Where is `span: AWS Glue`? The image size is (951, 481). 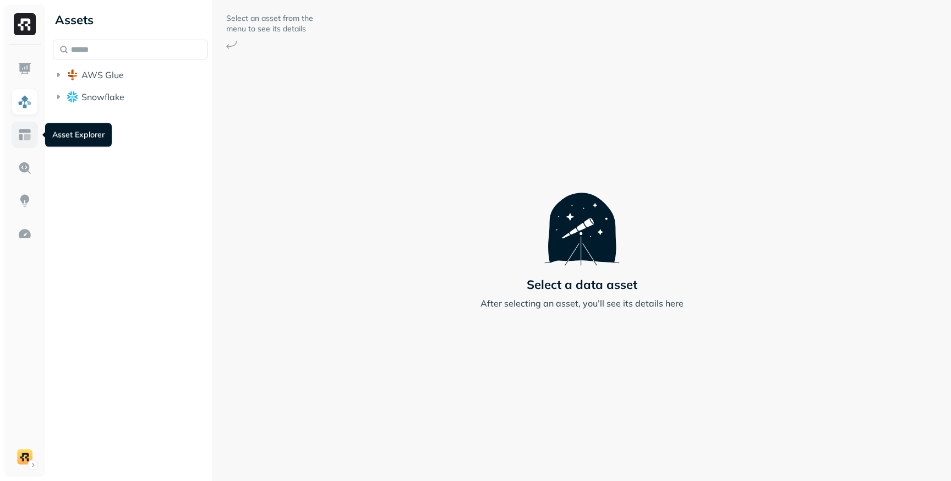 span: AWS Glue is located at coordinates (102, 75).